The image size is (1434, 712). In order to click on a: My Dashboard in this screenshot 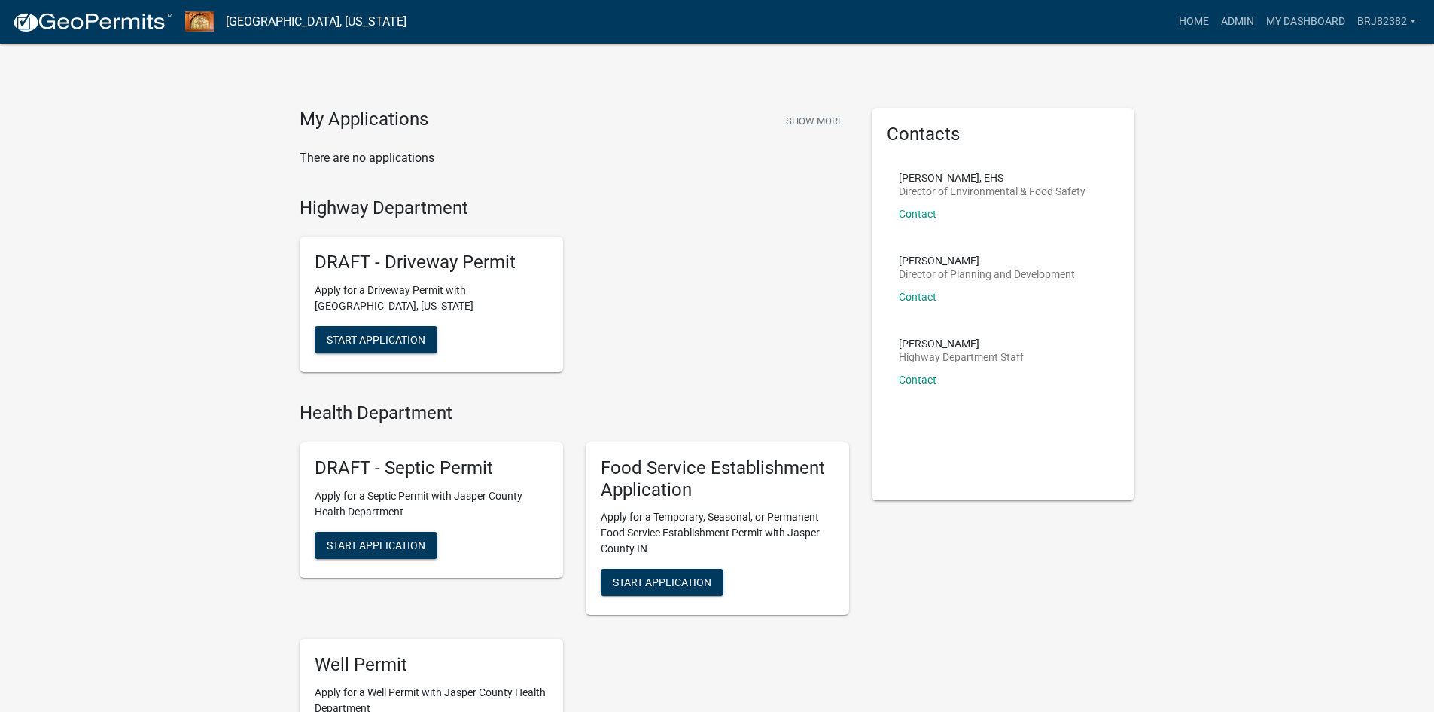, I will do `click(1306, 22)`.